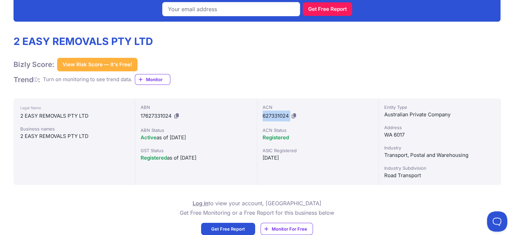  I want to click on a: Monitor For Free, so click(287, 229).